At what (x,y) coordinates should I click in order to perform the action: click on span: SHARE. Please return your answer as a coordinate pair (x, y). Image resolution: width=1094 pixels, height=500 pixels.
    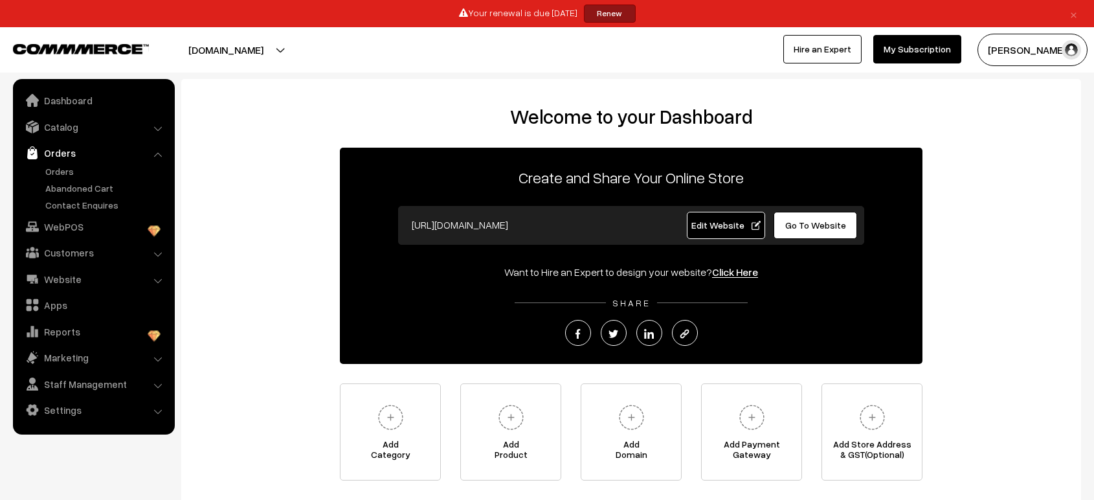
    Looking at the image, I should click on (631, 302).